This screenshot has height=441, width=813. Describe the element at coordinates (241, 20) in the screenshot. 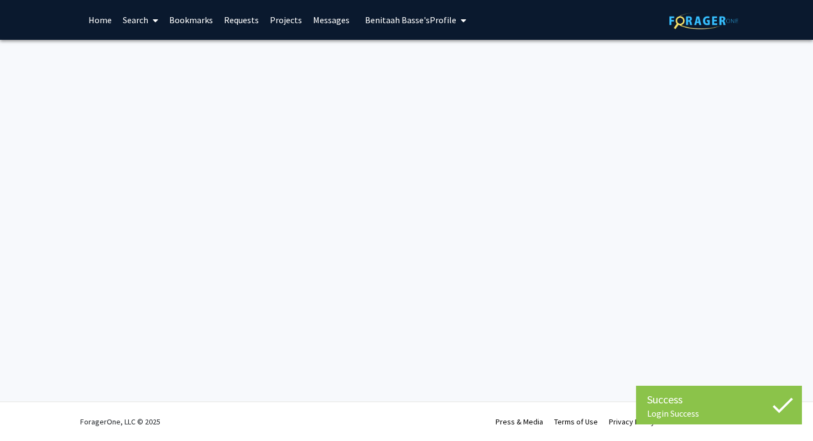

I see `a: Requests` at that location.